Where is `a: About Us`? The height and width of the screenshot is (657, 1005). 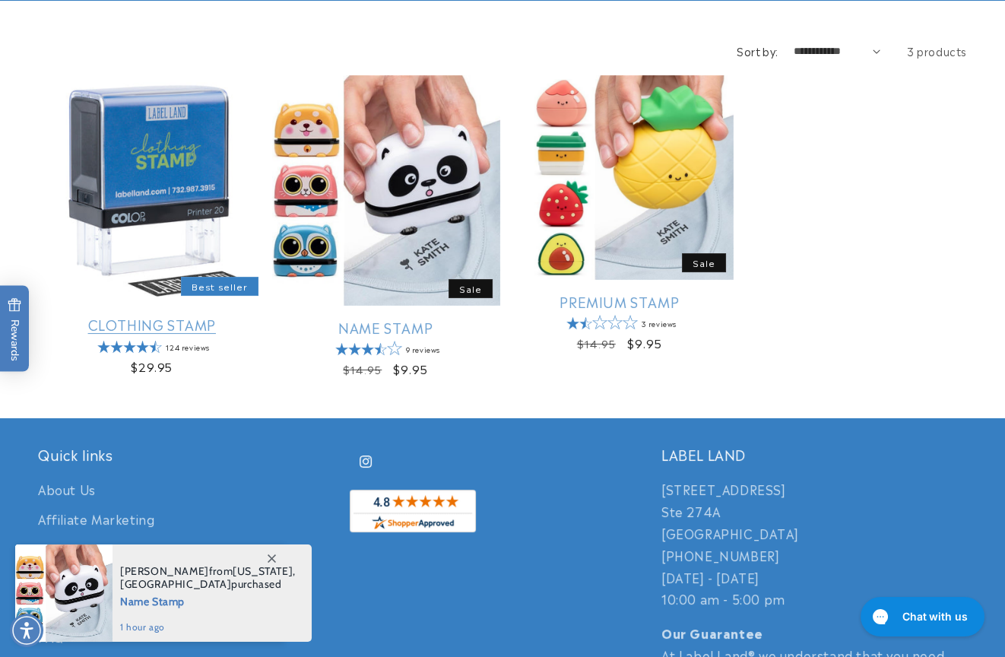
a: About Us is located at coordinates (67, 491).